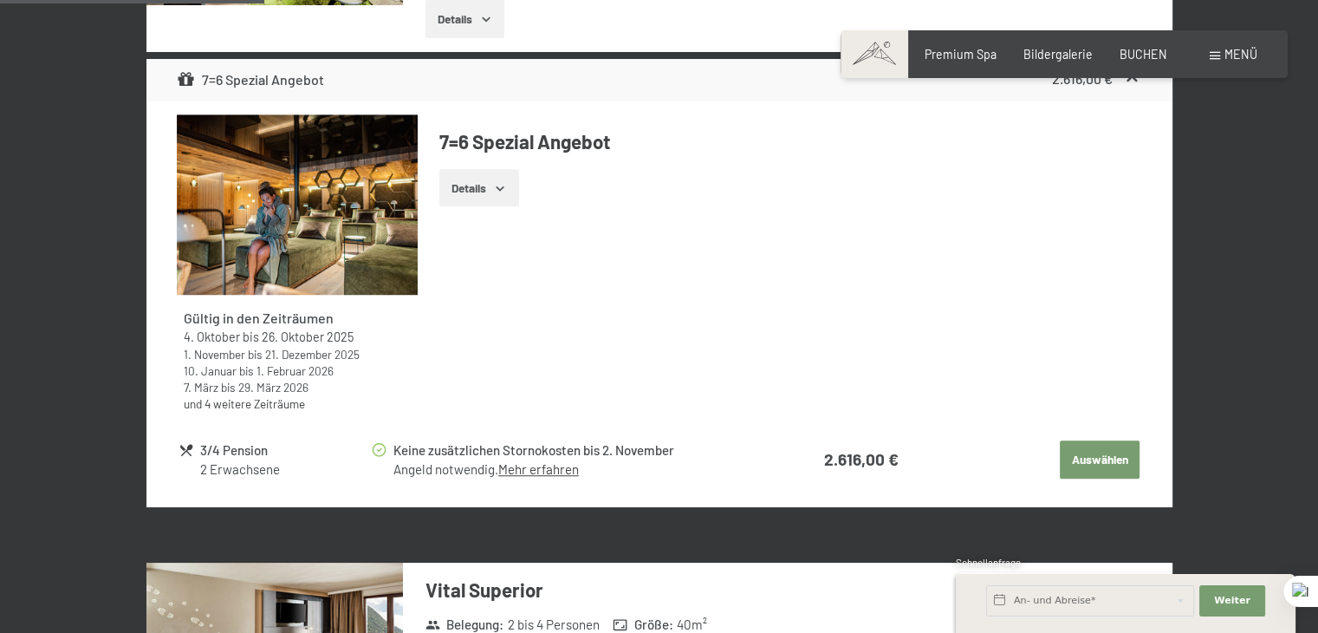 This screenshot has height=633, width=1318. I want to click on a: Bildergalerie, so click(1058, 54).